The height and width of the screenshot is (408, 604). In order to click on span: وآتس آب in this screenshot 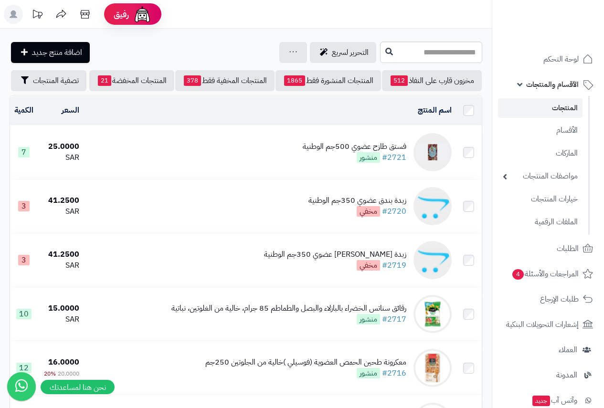, I will do `click(555, 401)`.